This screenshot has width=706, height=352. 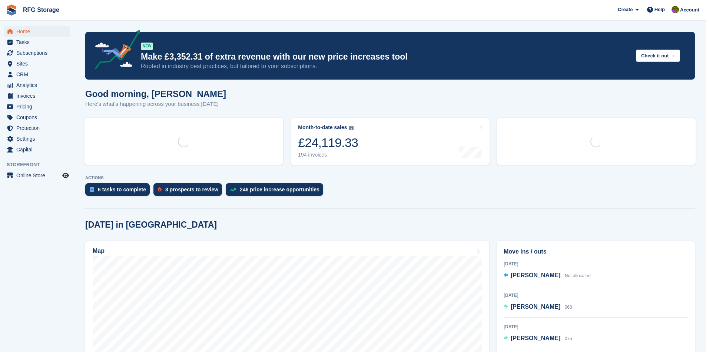 I want to click on span: 075, so click(x=568, y=339).